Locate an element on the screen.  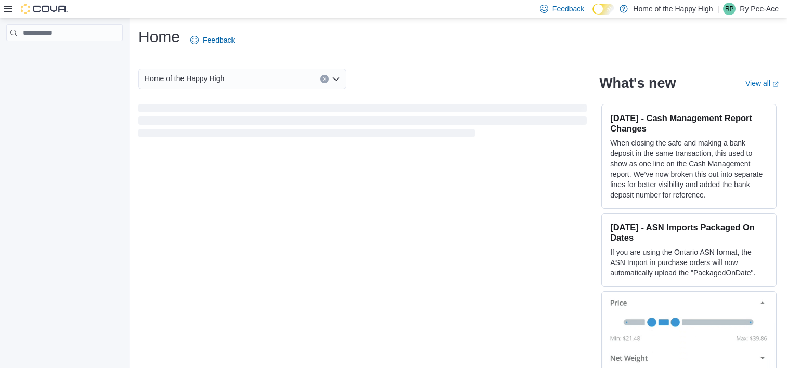
span: Loading is located at coordinates (363, 123).